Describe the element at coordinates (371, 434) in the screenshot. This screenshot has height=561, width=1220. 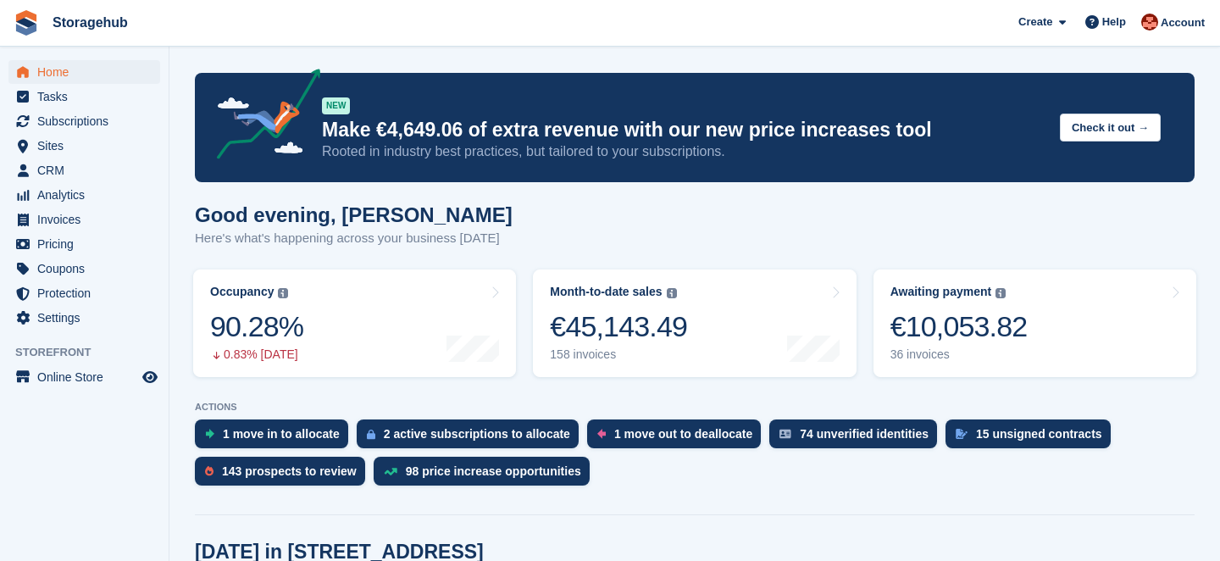
I see `img: active_subscription_to_allocate_icon-d502201f5373d7db506a760aba3b589e785aa758c864c3986d89f69b8ff3...` at that location.